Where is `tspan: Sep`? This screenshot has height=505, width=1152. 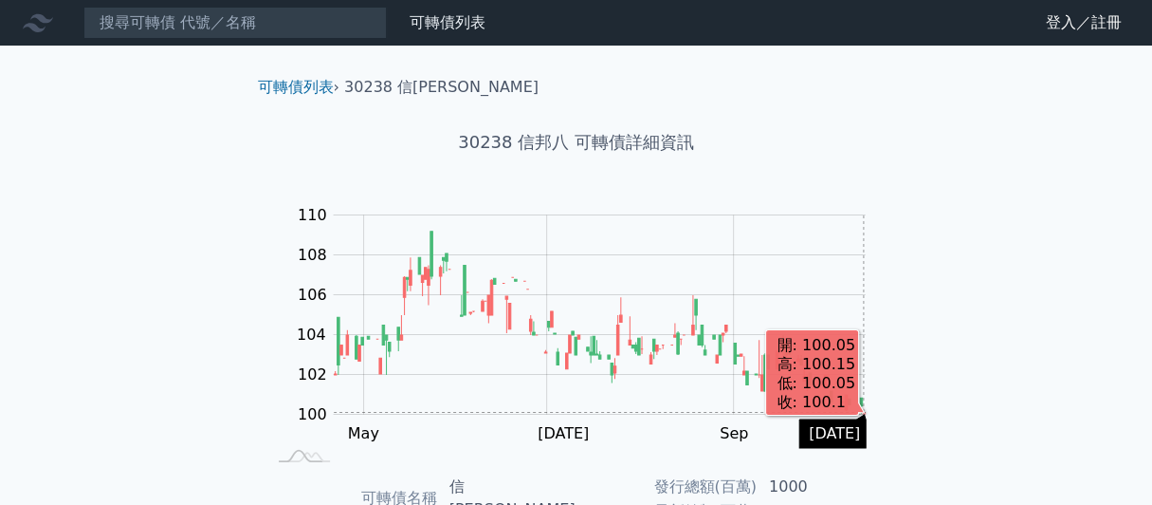 tspan: Sep is located at coordinates (734, 432).